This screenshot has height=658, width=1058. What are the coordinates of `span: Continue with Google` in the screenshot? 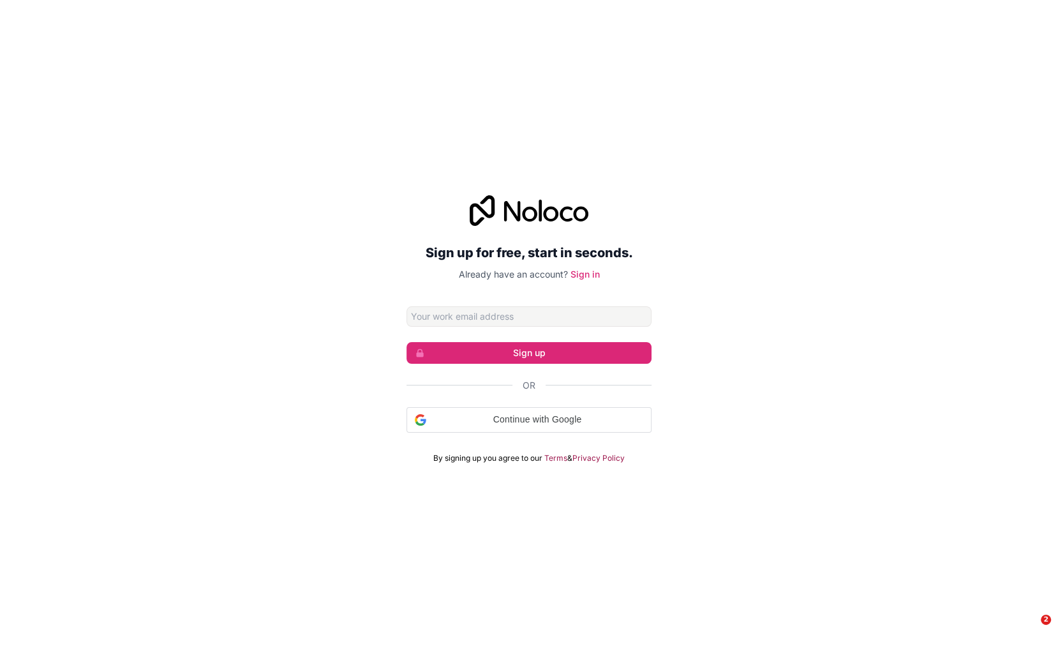 It's located at (537, 419).